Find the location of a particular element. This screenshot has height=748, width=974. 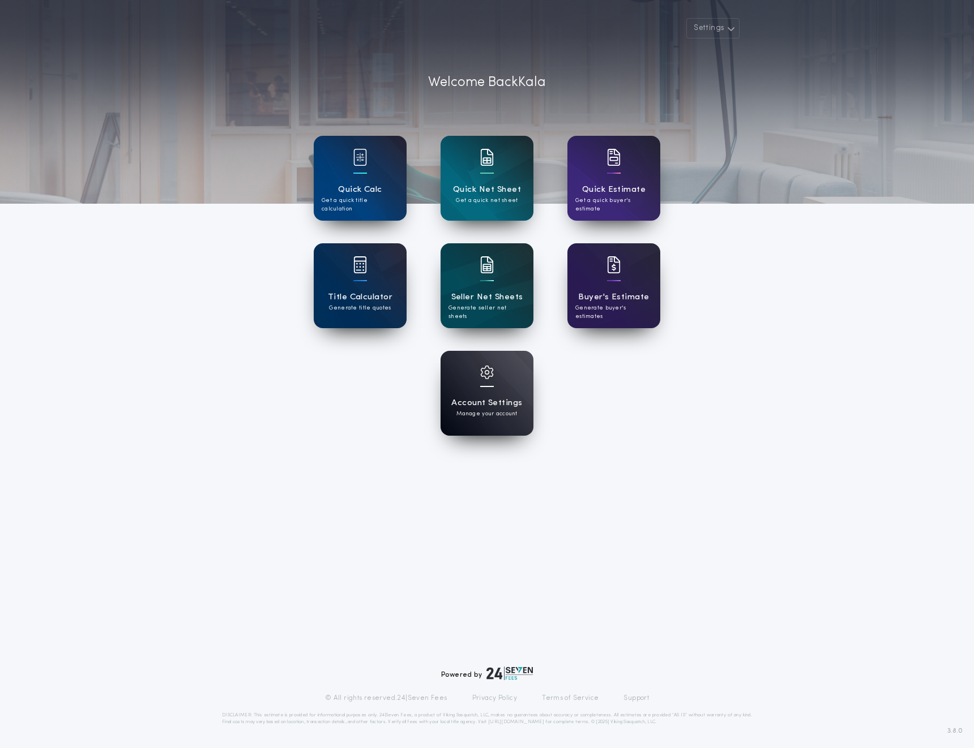

p: Generate title quotes is located at coordinates (360, 308).